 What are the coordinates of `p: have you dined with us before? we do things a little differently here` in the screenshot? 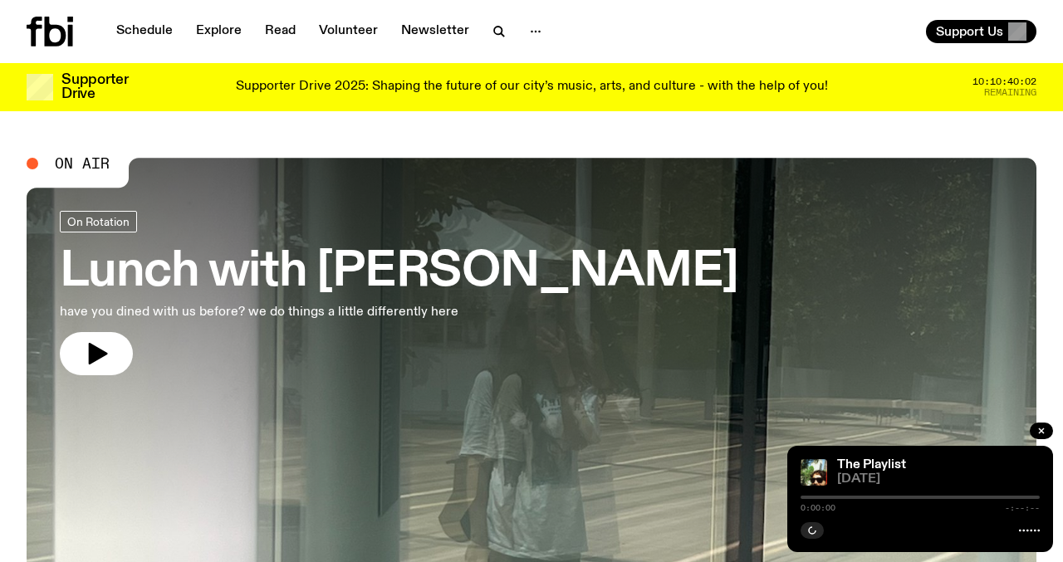 It's located at (273, 312).